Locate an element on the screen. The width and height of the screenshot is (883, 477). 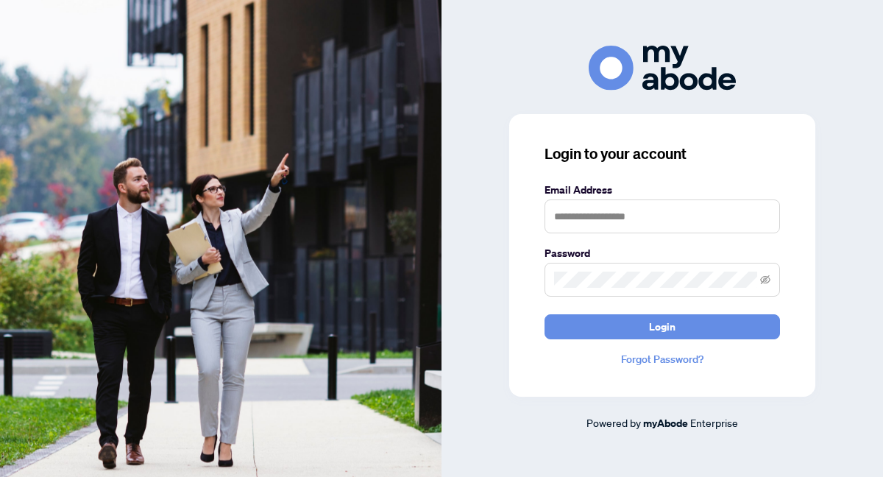
label: Password is located at coordinates (663, 253).